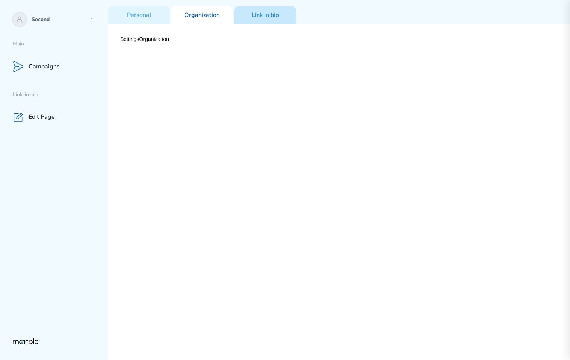  Describe the element at coordinates (59, 20) in the screenshot. I see `p: Second` at that location.